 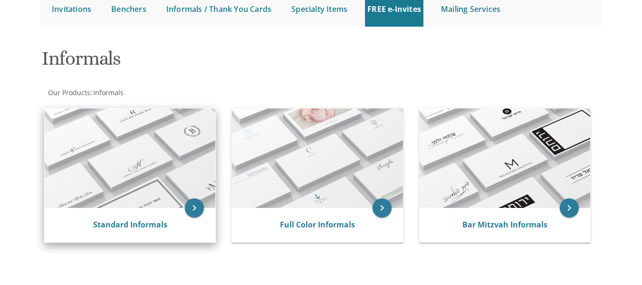 What do you see at coordinates (108, 92) in the screenshot?
I see `a: Informals` at bounding box center [108, 92].